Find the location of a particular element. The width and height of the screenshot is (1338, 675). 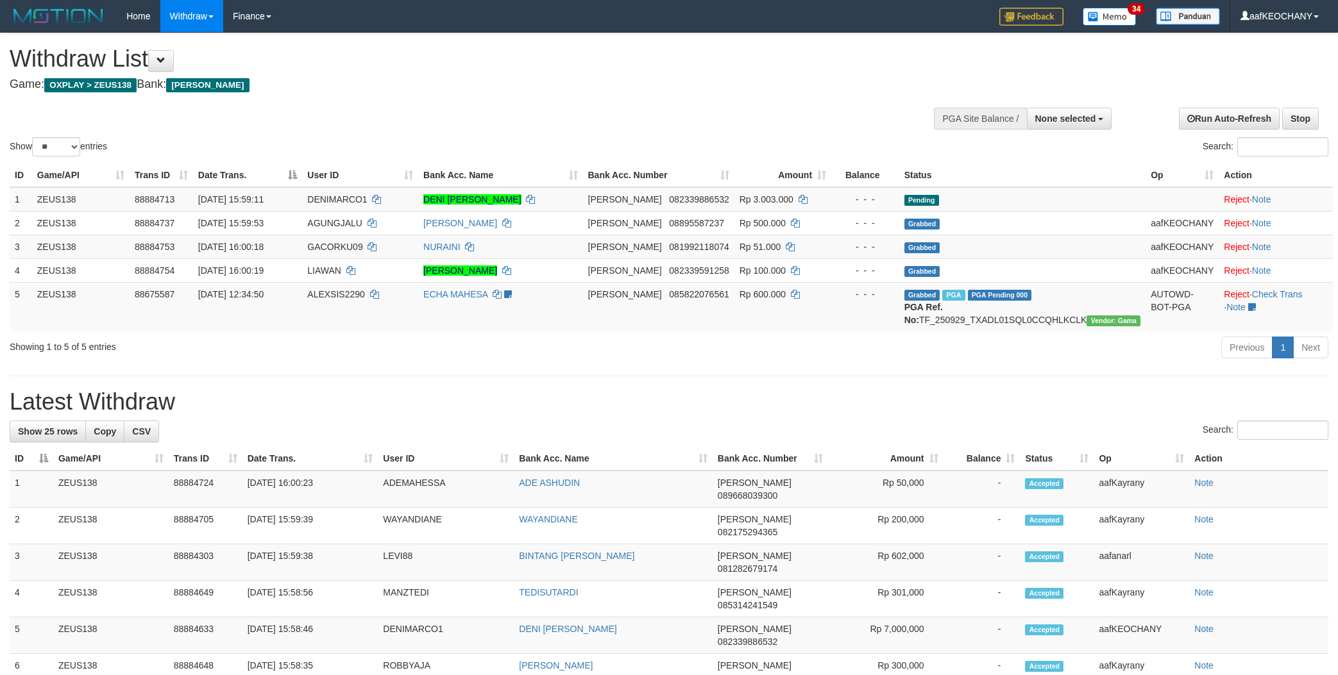

th: ID: activate to sort column descending is located at coordinates (31, 459).